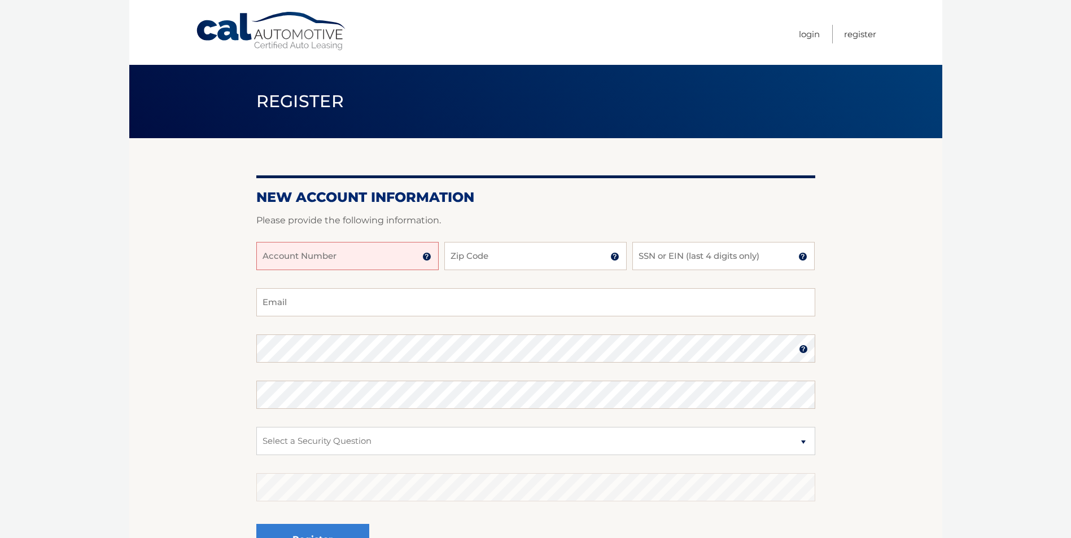 This screenshot has width=1071, height=538. What do you see at coordinates (272, 31) in the screenshot?
I see `a: Cal Automotive` at bounding box center [272, 31].